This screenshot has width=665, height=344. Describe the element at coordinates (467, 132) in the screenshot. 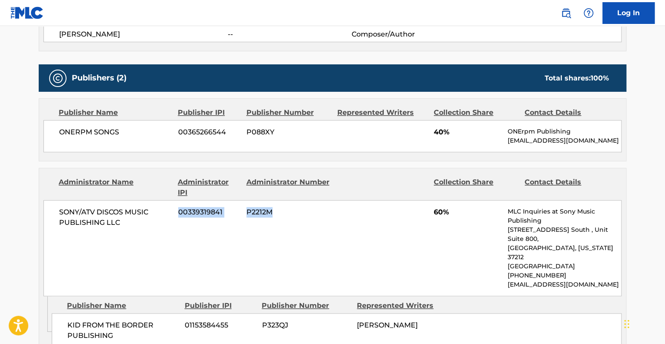

I see `span: 40%` at that location.